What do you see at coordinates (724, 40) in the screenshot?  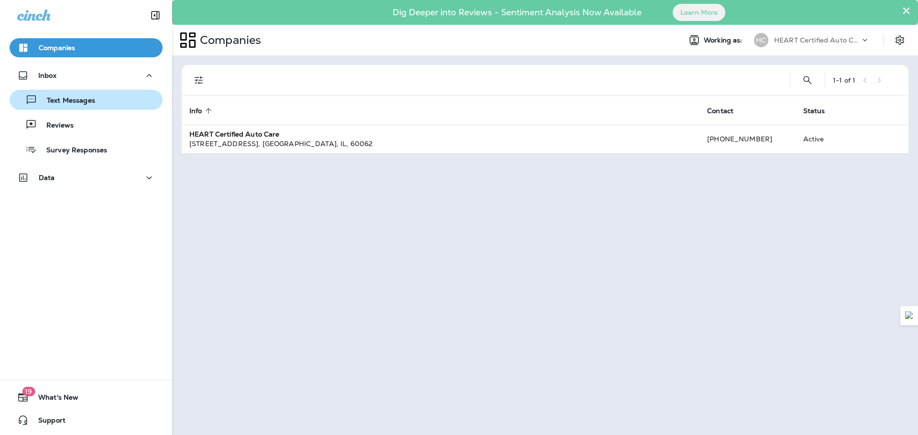 I see `span: Working as:` at bounding box center [724, 40].